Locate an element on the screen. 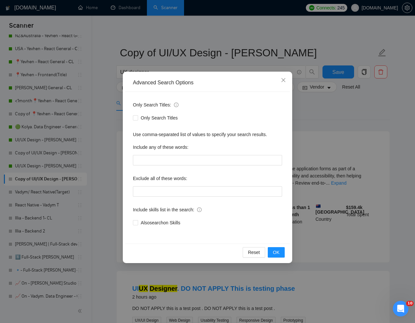 The height and width of the screenshot is (323, 415). label: Exclude all of these words: is located at coordinates (160, 178).